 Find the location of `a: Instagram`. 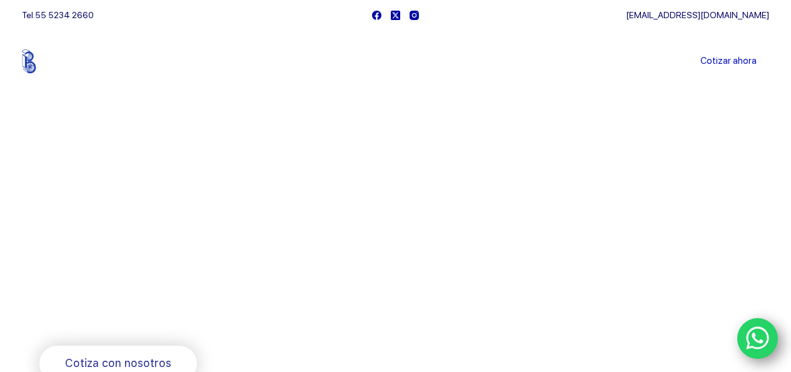

a: Instagram is located at coordinates (414, 15).